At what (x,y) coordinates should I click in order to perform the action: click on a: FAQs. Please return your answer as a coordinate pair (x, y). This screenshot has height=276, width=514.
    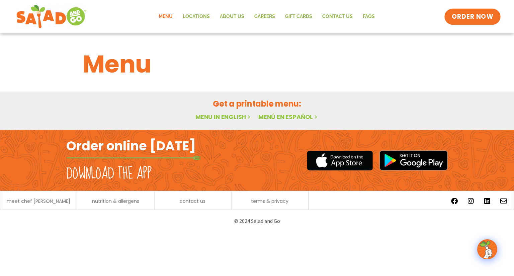
    Looking at the image, I should click on (369, 17).